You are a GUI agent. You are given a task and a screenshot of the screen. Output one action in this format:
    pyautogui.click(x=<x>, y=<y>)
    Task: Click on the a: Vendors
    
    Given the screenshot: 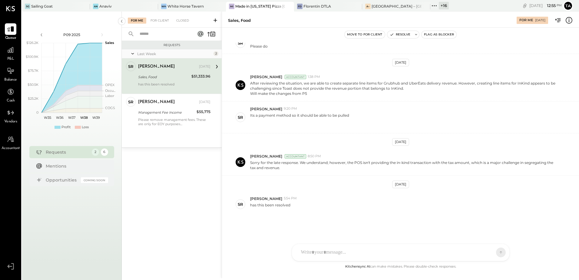 What is the action you would take?
    pyautogui.click(x=11, y=116)
    